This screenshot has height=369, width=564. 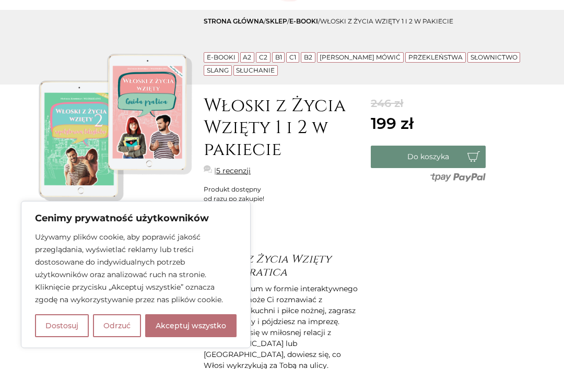 I want to click on span: Promocja, so click(x=464, y=105).